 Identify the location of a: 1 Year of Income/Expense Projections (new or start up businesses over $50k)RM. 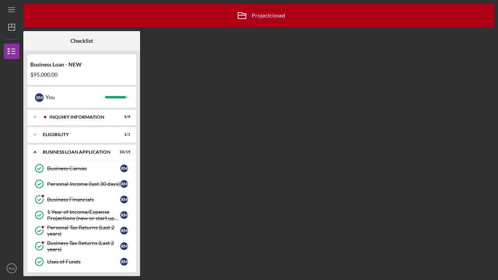
(82, 215).